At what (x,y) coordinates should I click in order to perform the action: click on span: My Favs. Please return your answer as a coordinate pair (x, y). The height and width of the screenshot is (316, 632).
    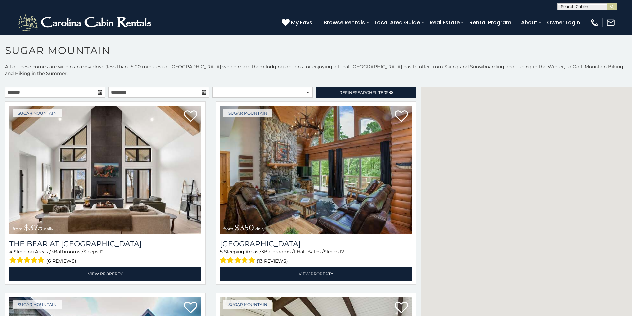
    Looking at the image, I should click on (302, 22).